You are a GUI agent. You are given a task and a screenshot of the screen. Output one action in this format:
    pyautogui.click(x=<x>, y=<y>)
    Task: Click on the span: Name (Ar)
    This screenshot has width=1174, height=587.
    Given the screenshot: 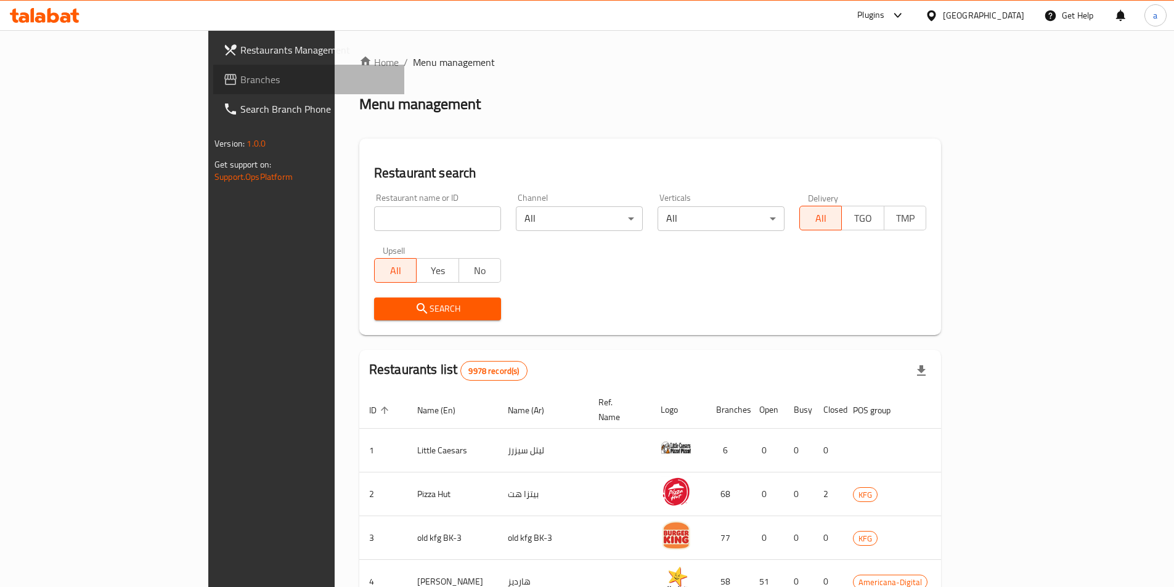 What is the action you would take?
    pyautogui.click(x=534, y=410)
    